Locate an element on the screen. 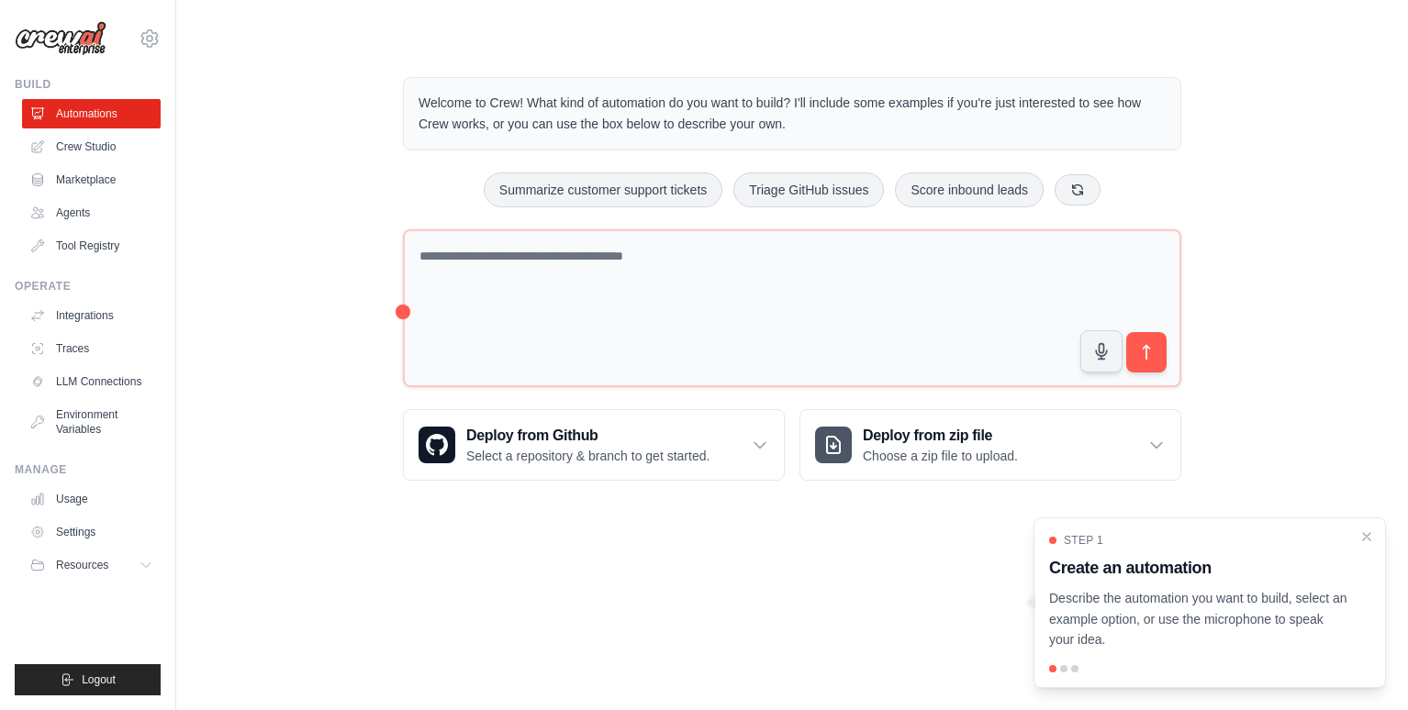 The image size is (1408, 710). span: Logout is located at coordinates (98, 680).